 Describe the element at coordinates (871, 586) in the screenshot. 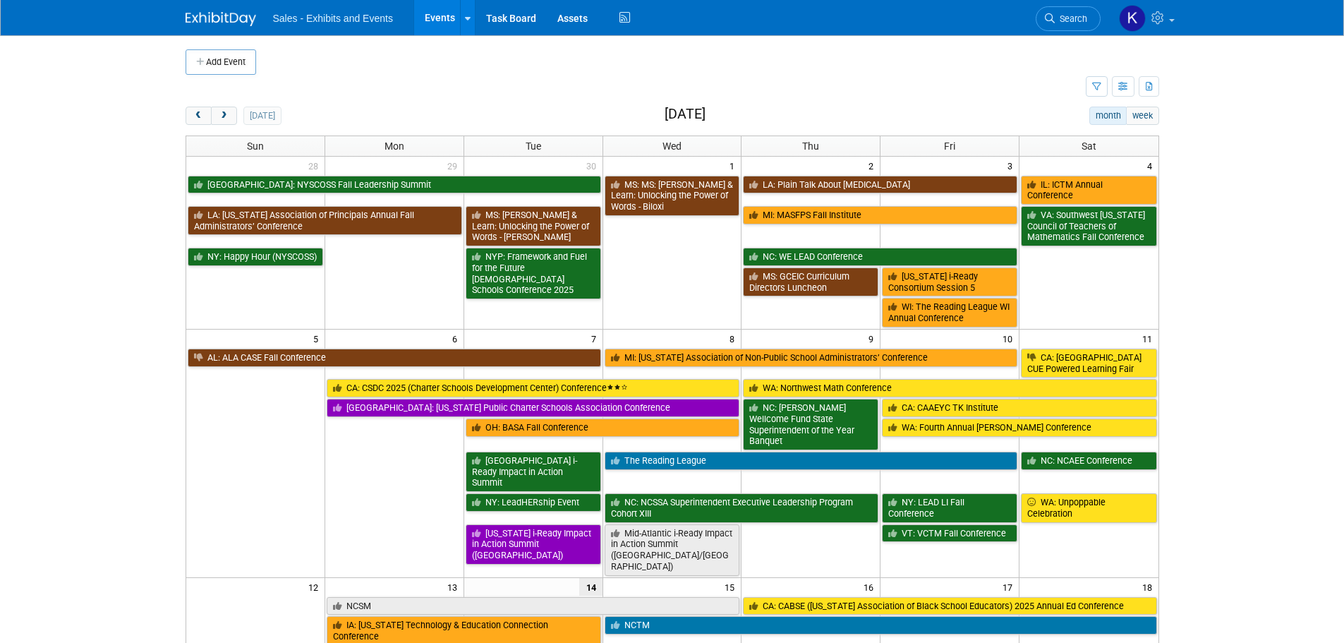

I see `span: 16` at that location.